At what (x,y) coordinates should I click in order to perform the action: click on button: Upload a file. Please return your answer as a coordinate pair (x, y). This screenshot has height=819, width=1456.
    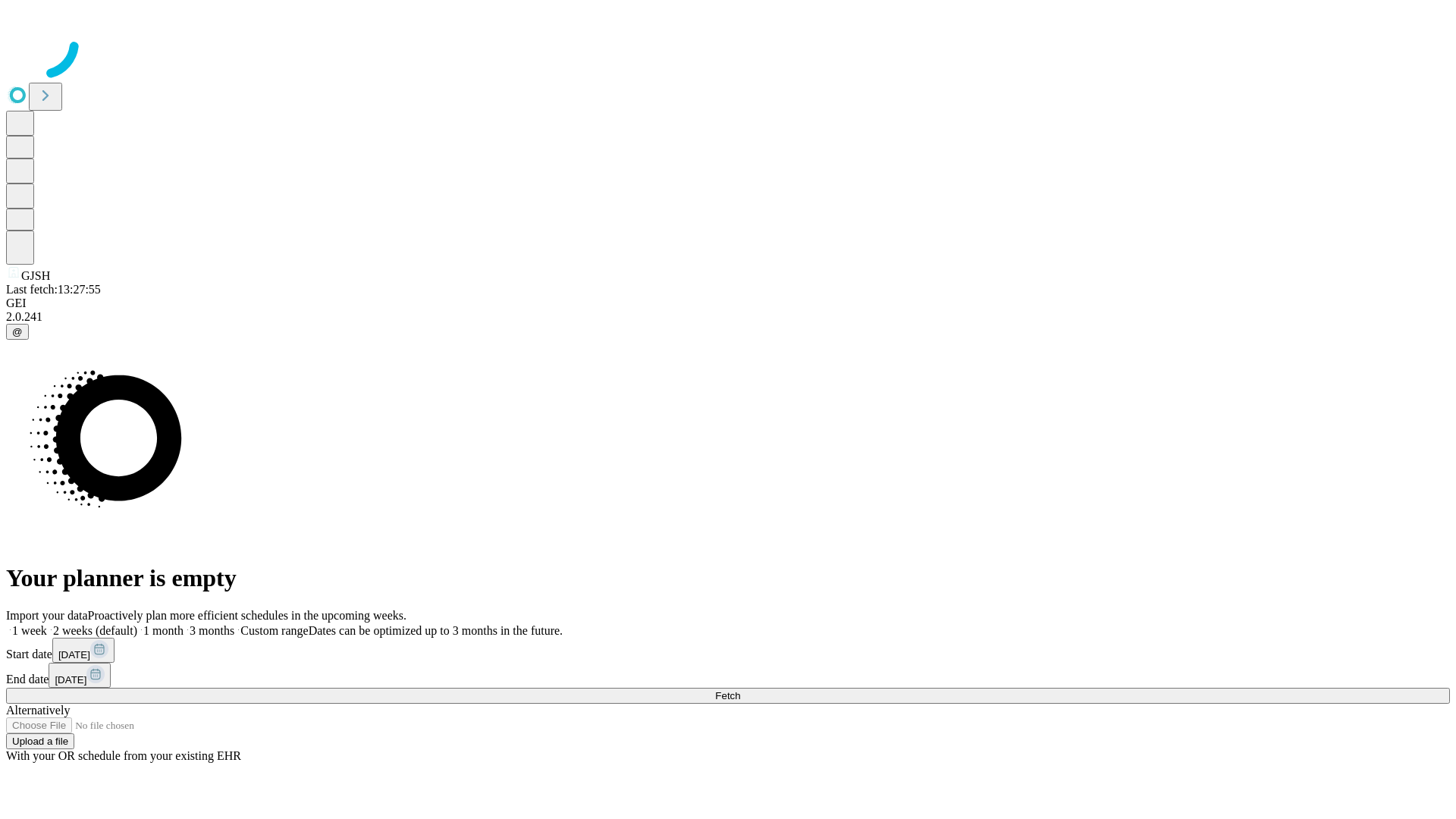
    Looking at the image, I should click on (40, 740).